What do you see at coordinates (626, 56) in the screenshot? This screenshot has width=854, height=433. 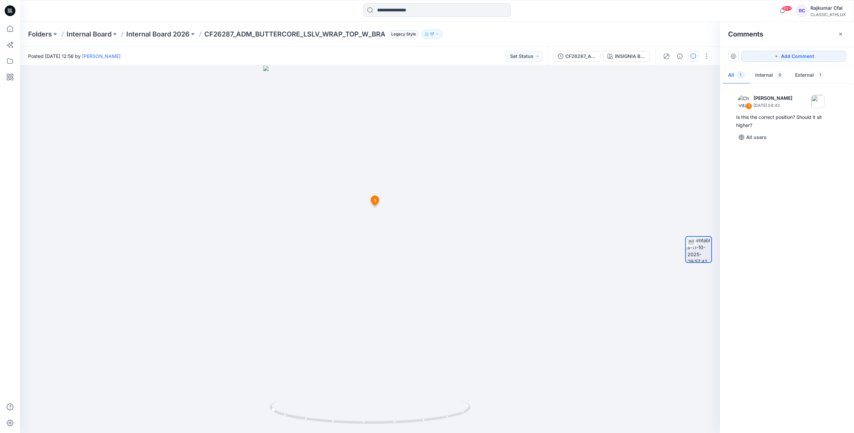 I see `button: INSIGNIA BLUE/ BLUE MOOD HEATHER` at bounding box center [626, 56].